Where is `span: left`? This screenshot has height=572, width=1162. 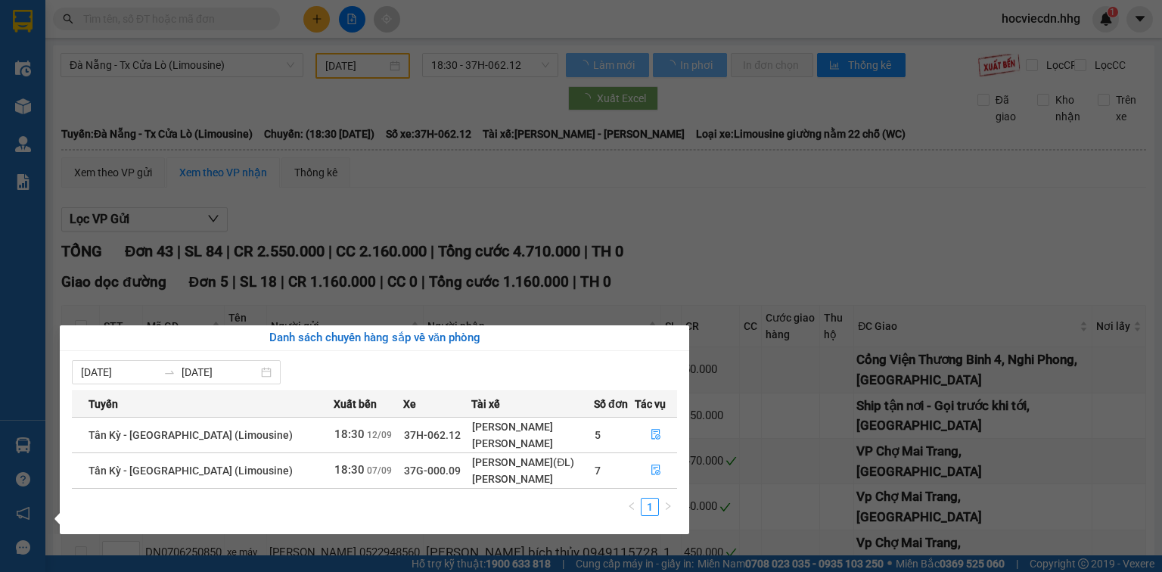 span: left is located at coordinates (632, 506).